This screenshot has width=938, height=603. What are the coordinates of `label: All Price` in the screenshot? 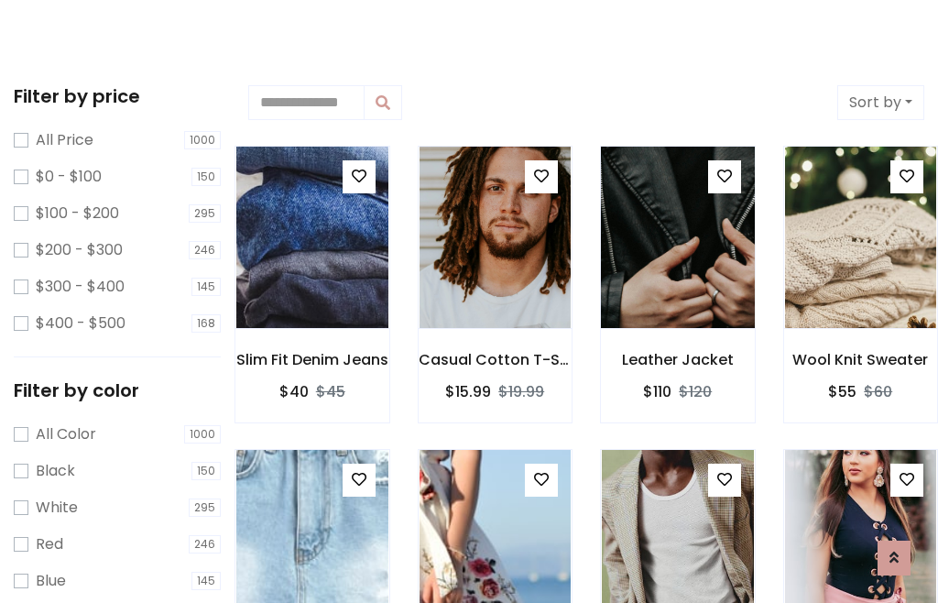 It's located at (64, 140).